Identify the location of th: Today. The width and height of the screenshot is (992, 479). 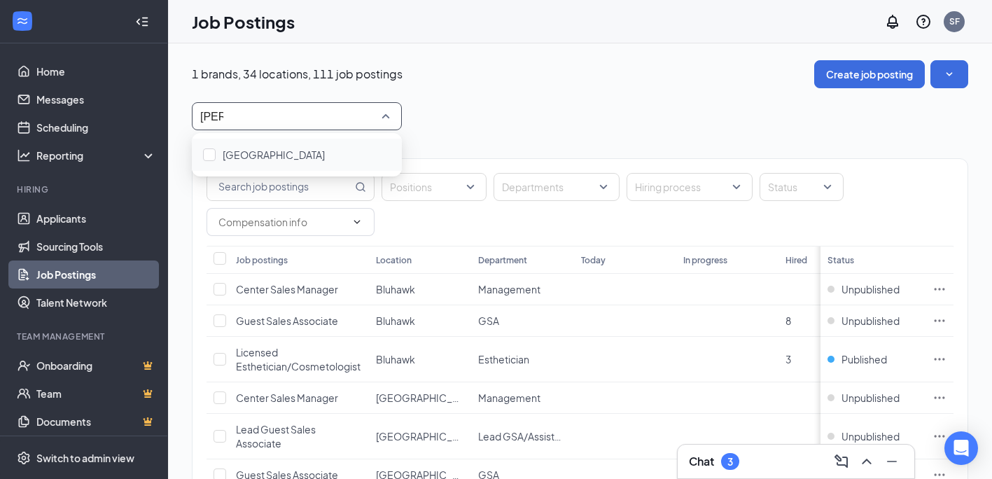
(625, 260).